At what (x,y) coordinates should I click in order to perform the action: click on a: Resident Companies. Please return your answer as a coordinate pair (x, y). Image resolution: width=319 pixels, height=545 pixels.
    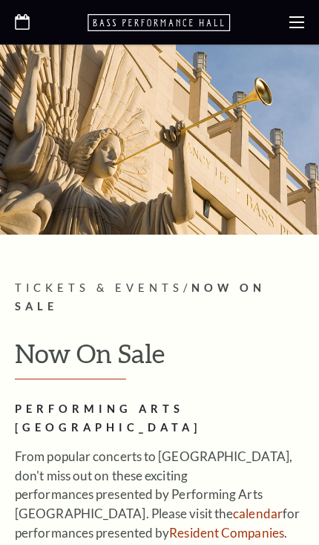
    Looking at the image, I should click on (226, 532).